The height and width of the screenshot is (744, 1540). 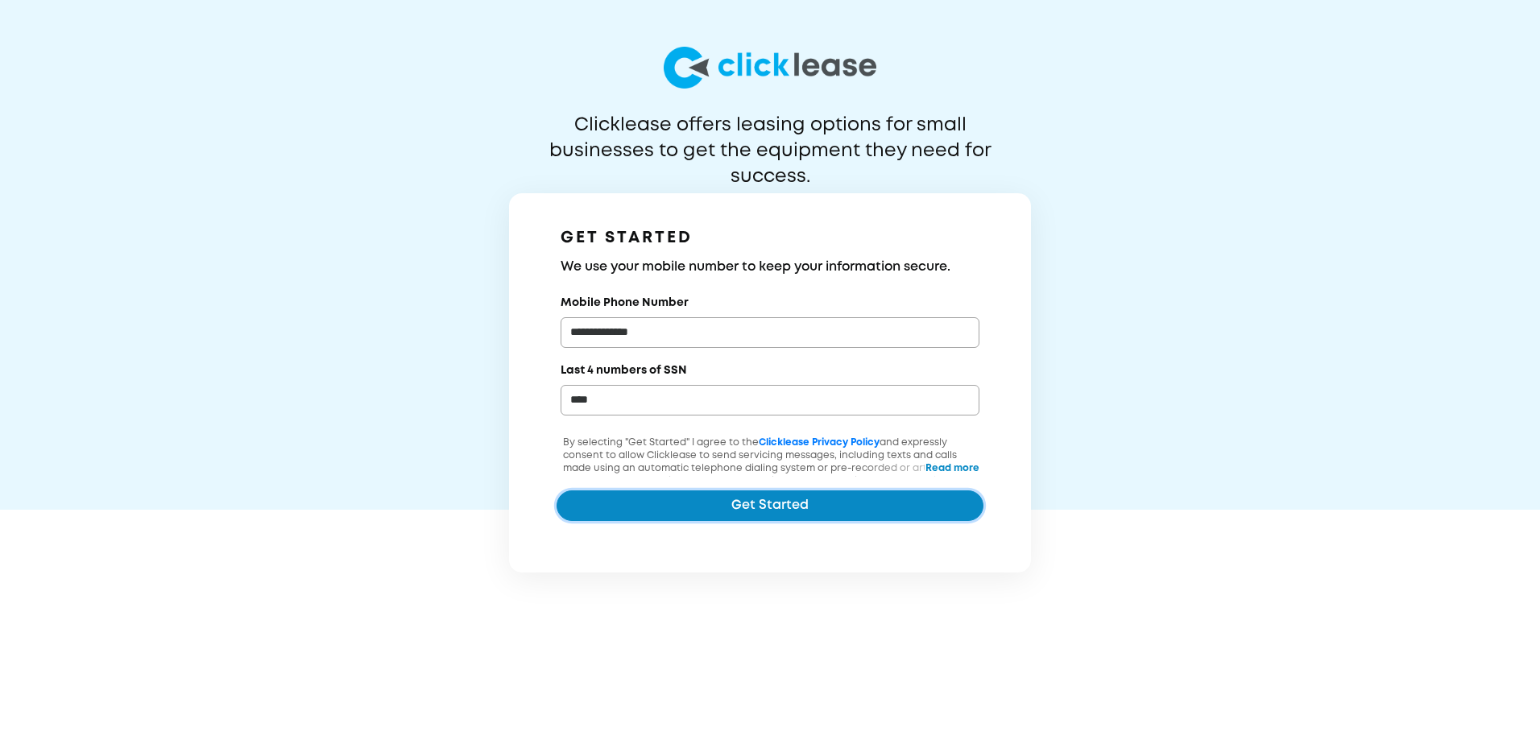 I want to click on label: Last 4 numbers of SSN, so click(x=623, y=371).